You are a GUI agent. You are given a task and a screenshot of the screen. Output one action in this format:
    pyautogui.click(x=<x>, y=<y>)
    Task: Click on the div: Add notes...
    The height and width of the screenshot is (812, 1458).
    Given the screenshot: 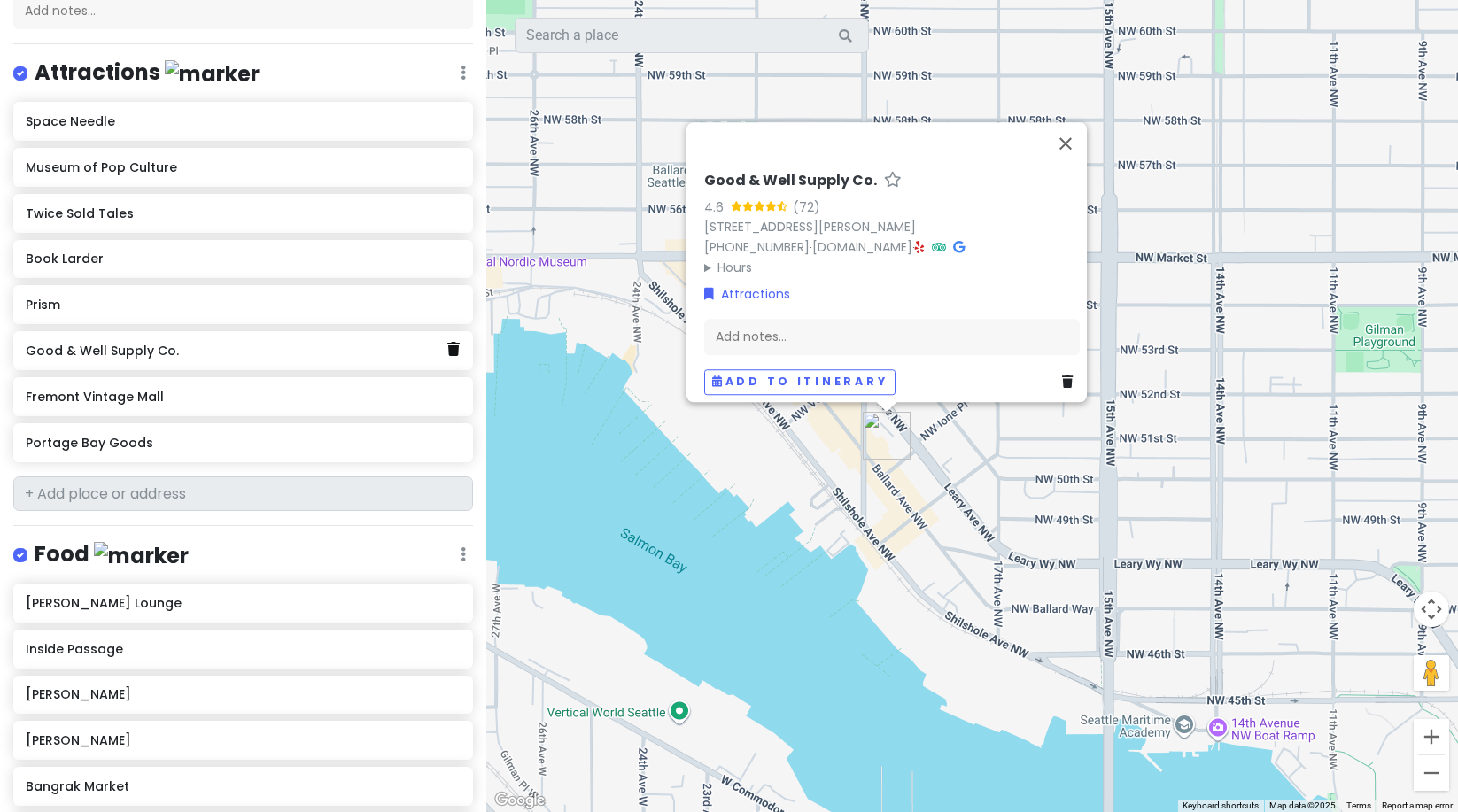 What is the action you would take?
    pyautogui.click(x=892, y=336)
    